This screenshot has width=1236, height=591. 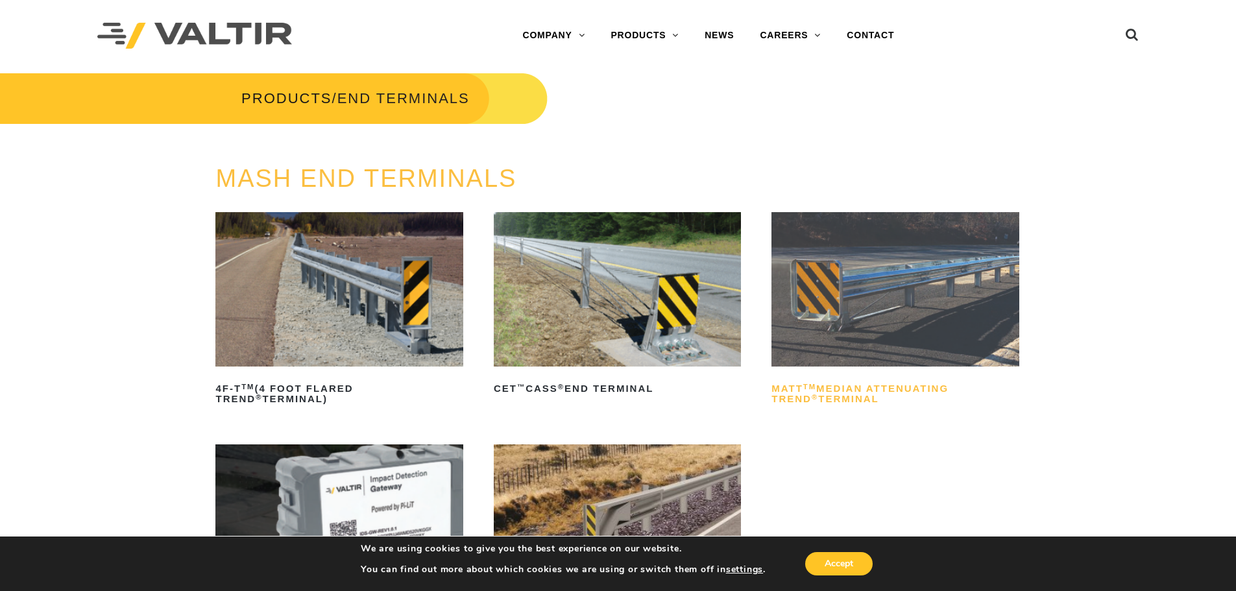 I want to click on button: settings, so click(x=744, y=570).